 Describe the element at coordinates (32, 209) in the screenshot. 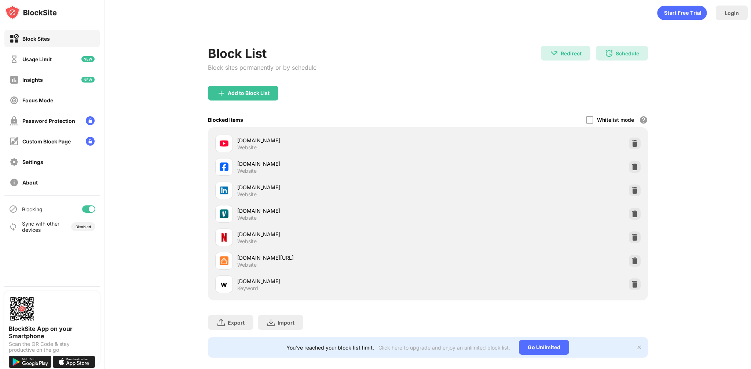

I see `div: Blocking` at that location.